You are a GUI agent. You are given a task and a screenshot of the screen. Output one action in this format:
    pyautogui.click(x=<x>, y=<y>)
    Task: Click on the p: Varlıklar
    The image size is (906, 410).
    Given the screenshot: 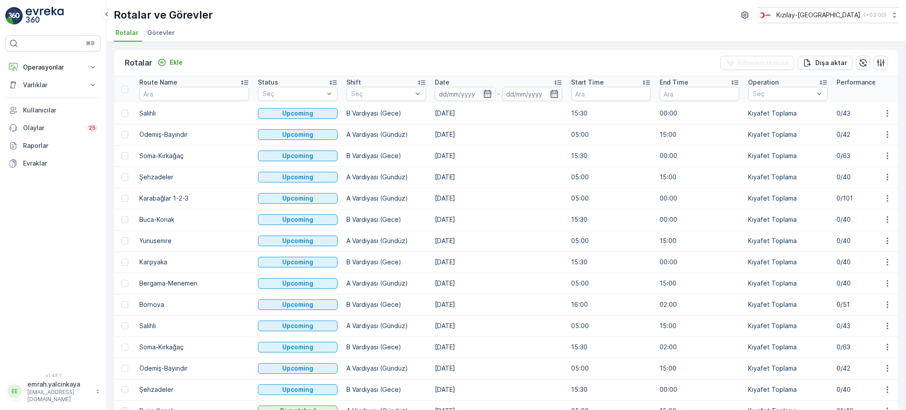 What is the action you would take?
    pyautogui.click(x=53, y=85)
    